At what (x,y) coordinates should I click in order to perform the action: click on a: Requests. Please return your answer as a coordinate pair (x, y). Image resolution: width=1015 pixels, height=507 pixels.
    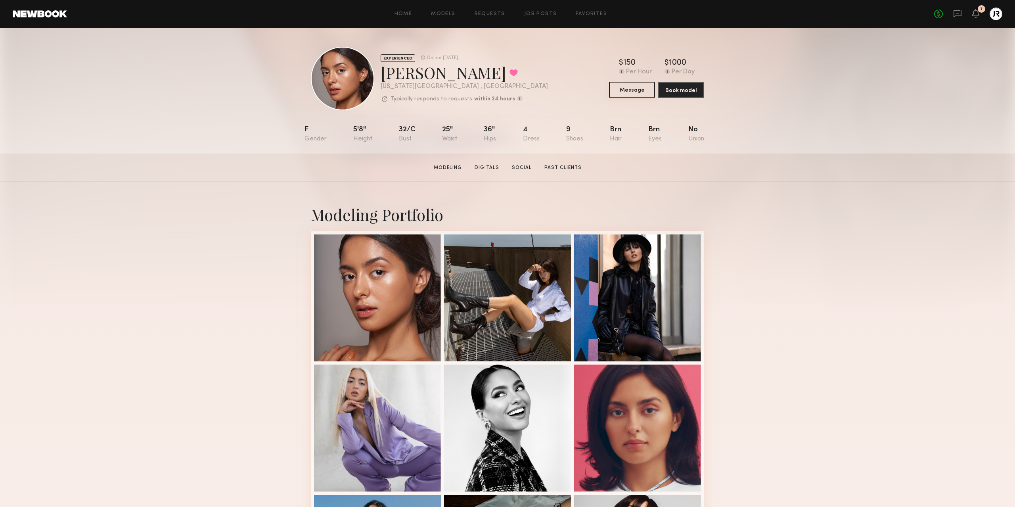
    Looking at the image, I should click on (490, 14).